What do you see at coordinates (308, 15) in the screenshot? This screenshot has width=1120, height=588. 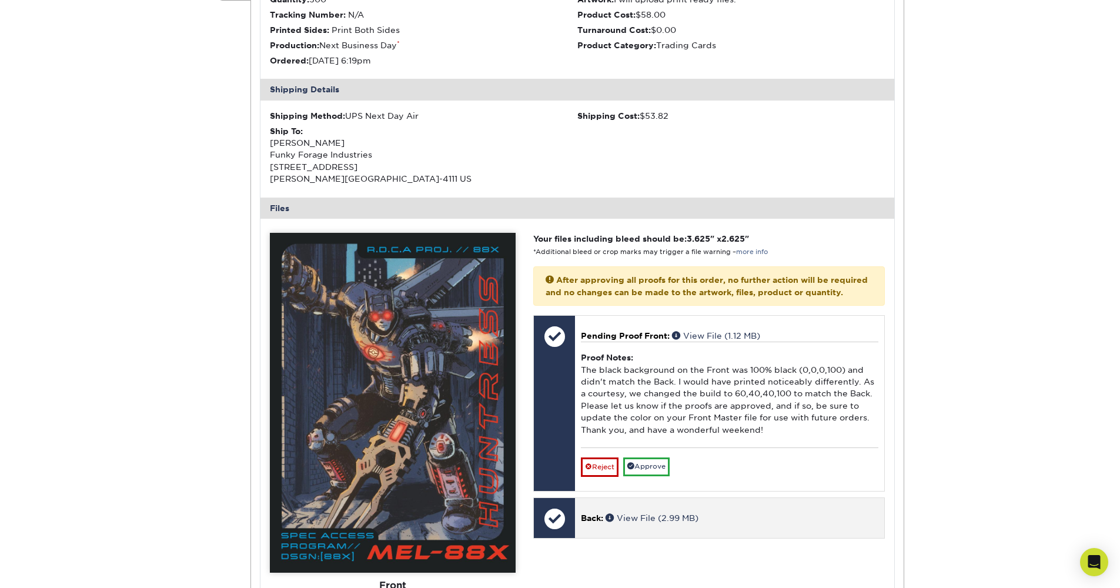 I see `strong: Tracking Number:` at bounding box center [308, 15].